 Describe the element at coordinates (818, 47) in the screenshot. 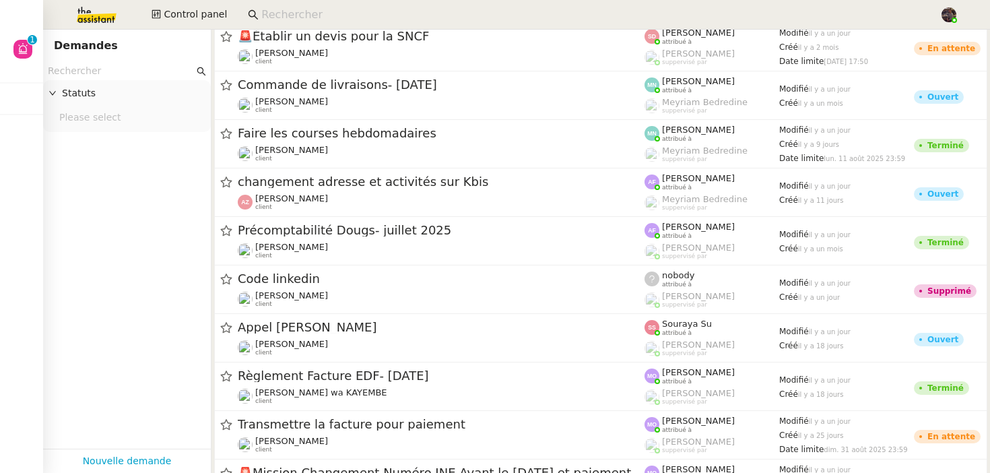

I see `span: il y a 2 mois` at that location.